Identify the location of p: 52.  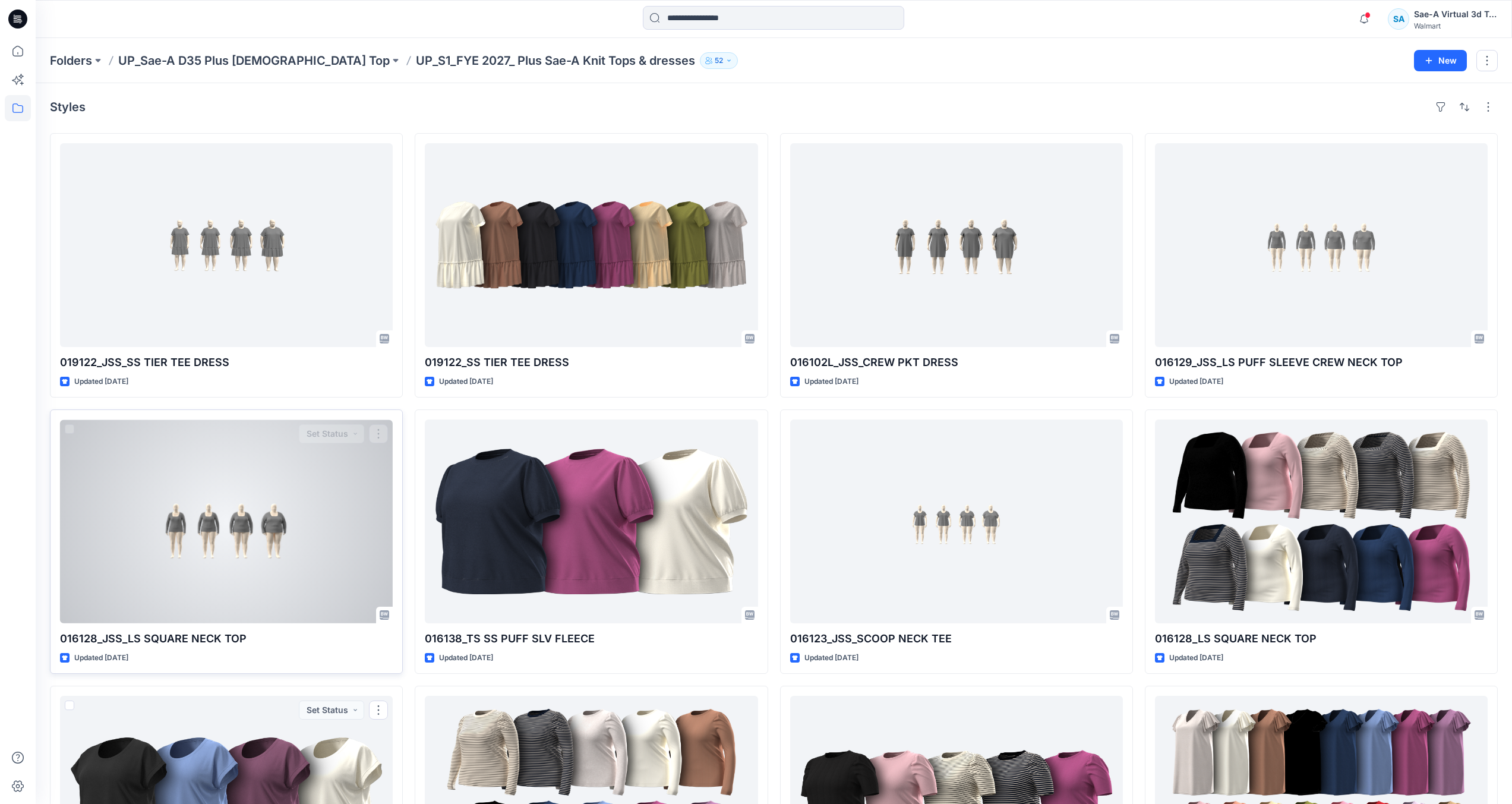
(719, 60).